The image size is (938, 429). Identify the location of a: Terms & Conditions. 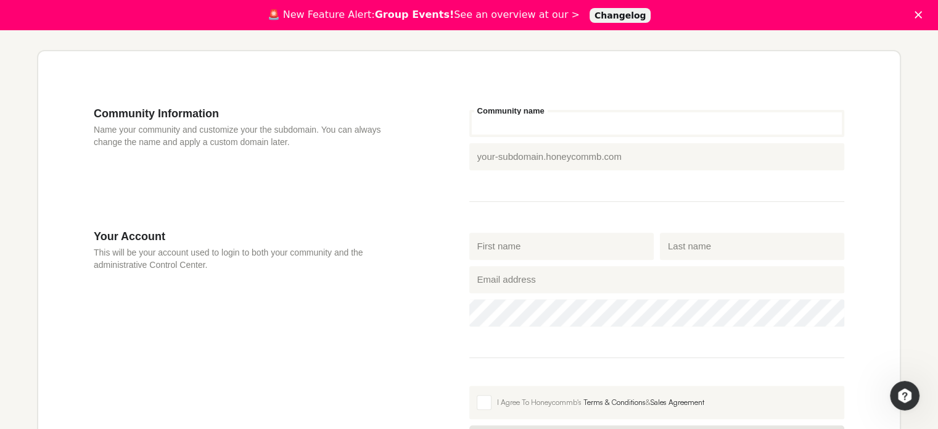
(614, 402).